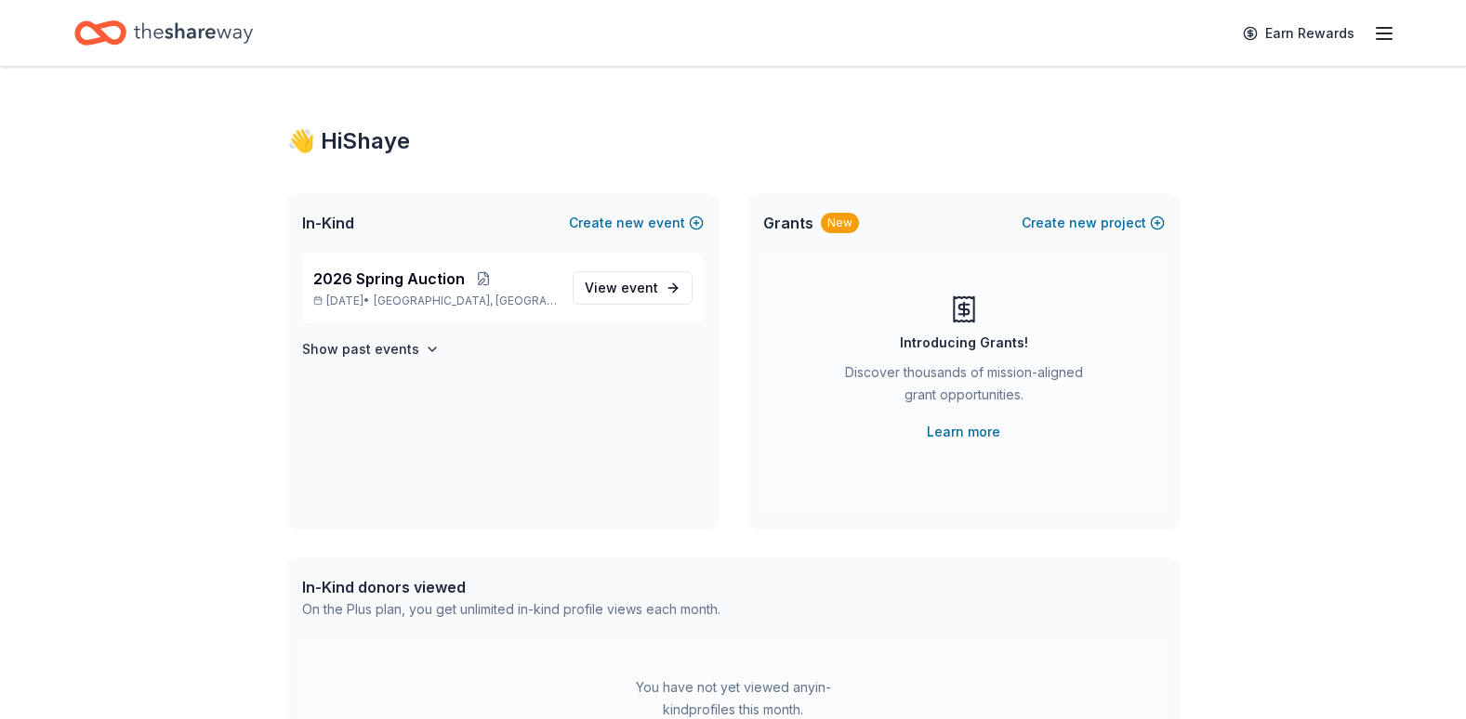  Describe the element at coordinates (164, 33) in the screenshot. I see `a: Home` at that location.